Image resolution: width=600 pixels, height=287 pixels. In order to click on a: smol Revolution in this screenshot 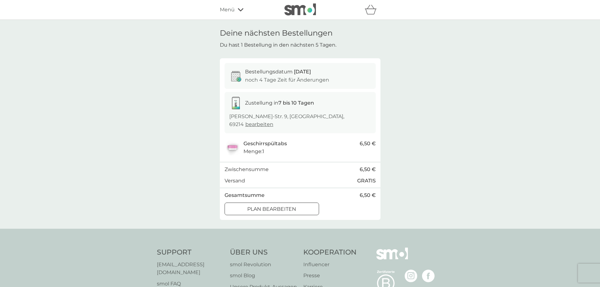, I will do `click(263, 264)`.